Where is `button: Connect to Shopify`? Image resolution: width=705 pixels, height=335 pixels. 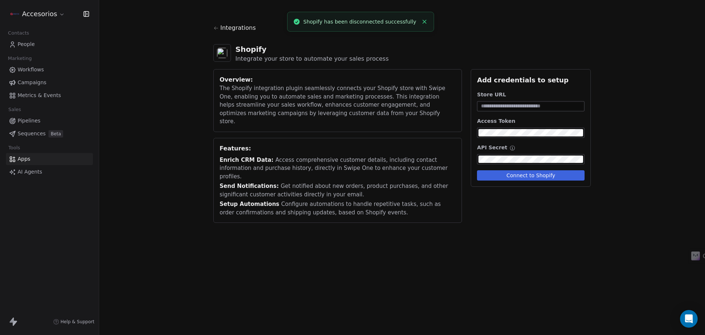 button: Connect to Shopify is located at coordinates (531, 175).